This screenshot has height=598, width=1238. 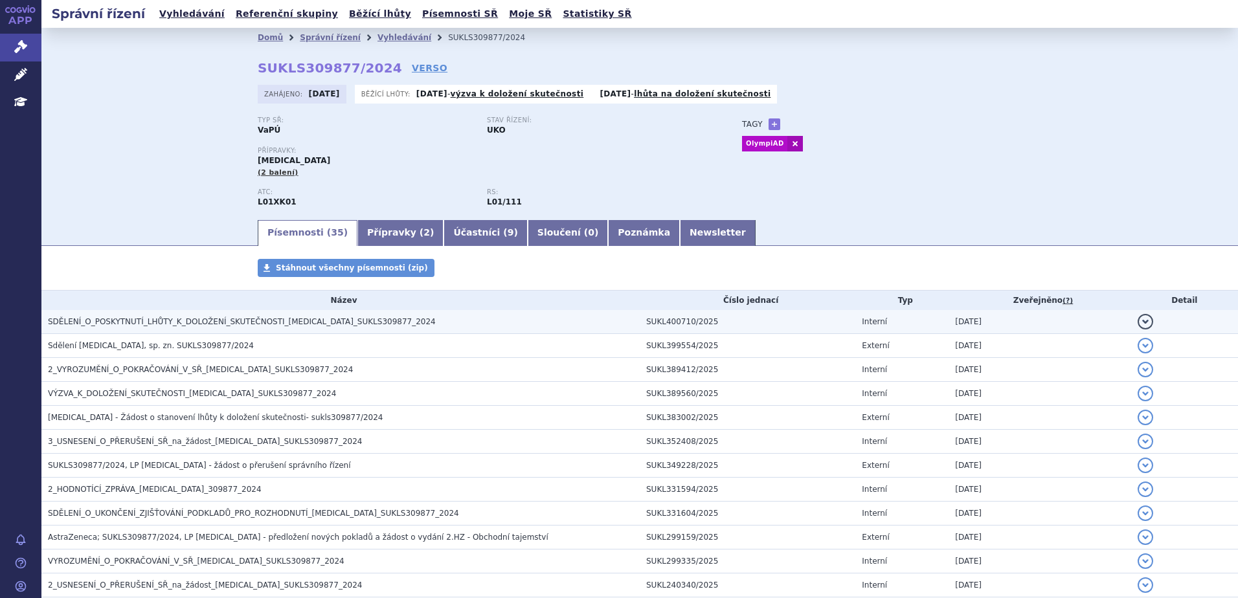 What do you see at coordinates (747, 322) in the screenshot?
I see `td: SUKL400710/2025` at bounding box center [747, 322].